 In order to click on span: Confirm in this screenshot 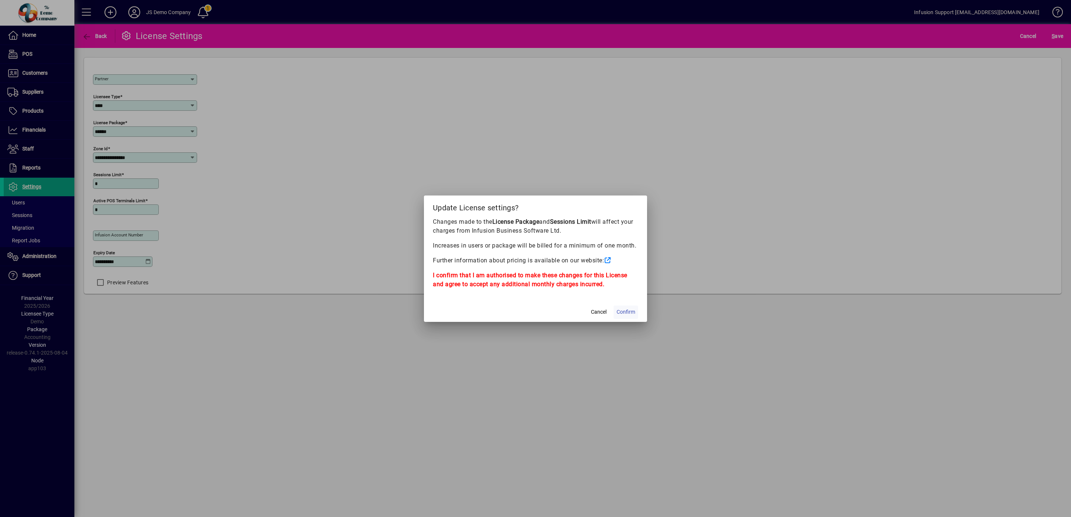, I will do `click(626, 312)`.